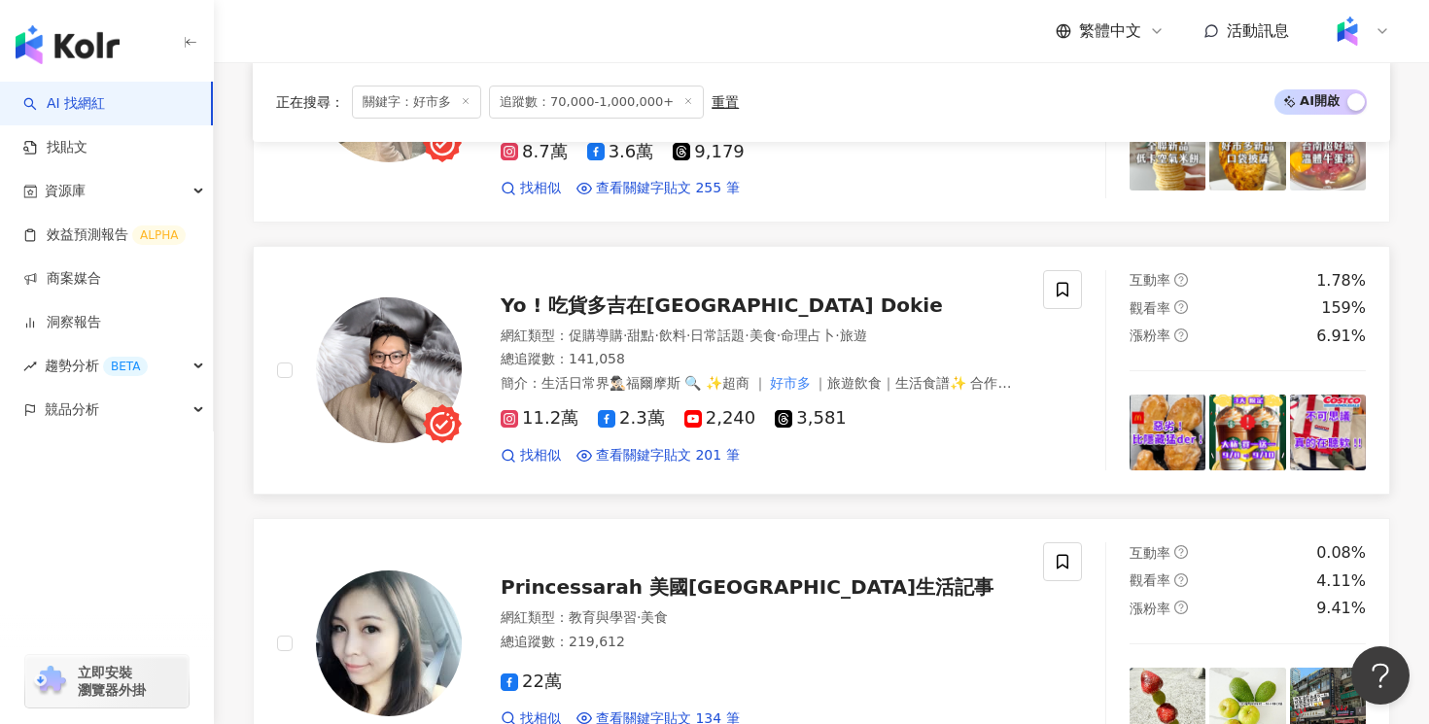 The image size is (1429, 724). What do you see at coordinates (658, 456) in the screenshot?
I see `a: 查看關鍵字貼文 201 筆` at bounding box center [658, 456].